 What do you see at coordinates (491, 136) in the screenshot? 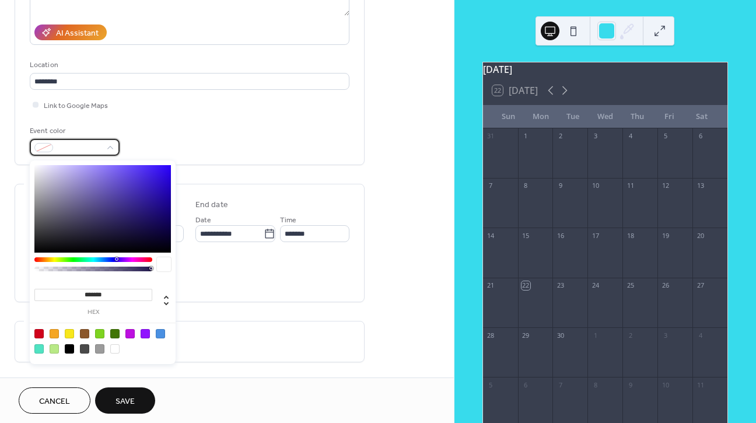
I see `div: 31` at bounding box center [491, 136].